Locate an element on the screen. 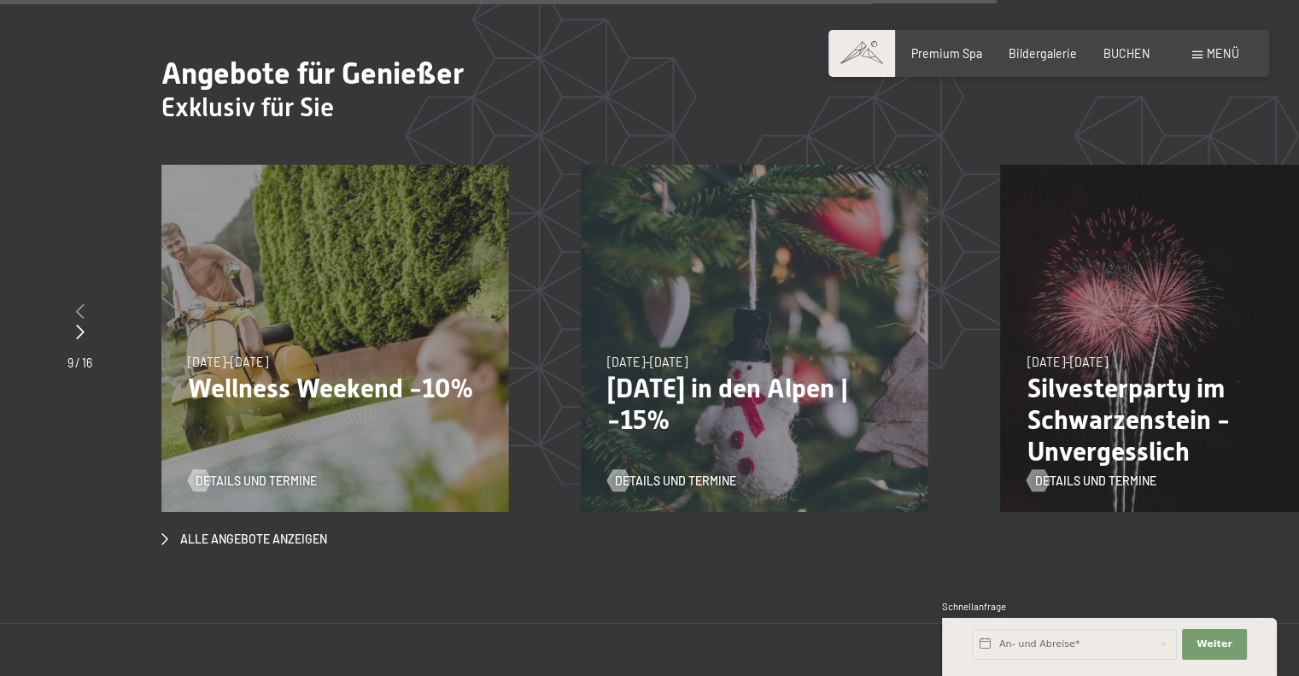 The height and width of the screenshot is (676, 1299). span: Schnellanfrage is located at coordinates (974, 606).